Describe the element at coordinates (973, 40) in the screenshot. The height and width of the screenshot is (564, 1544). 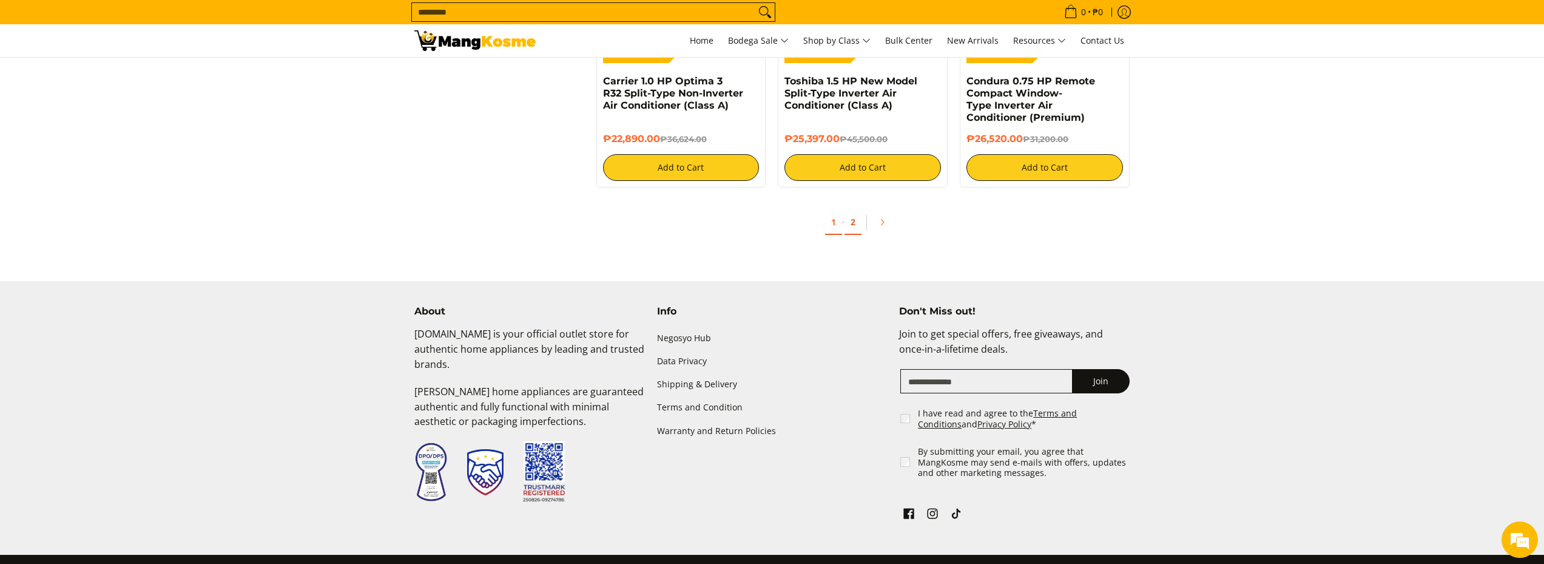
I see `span: New Arrivals` at that location.